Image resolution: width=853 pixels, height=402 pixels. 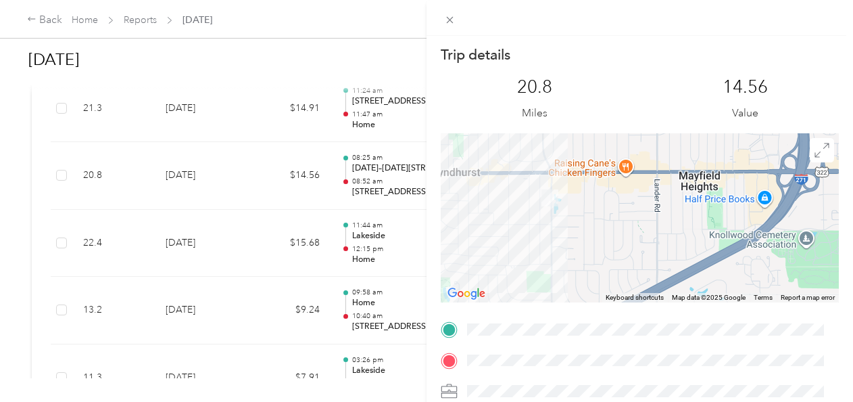 What do you see at coordinates (763, 297) in the screenshot?
I see `a: Terms (opens in new tab)` at bounding box center [763, 297].